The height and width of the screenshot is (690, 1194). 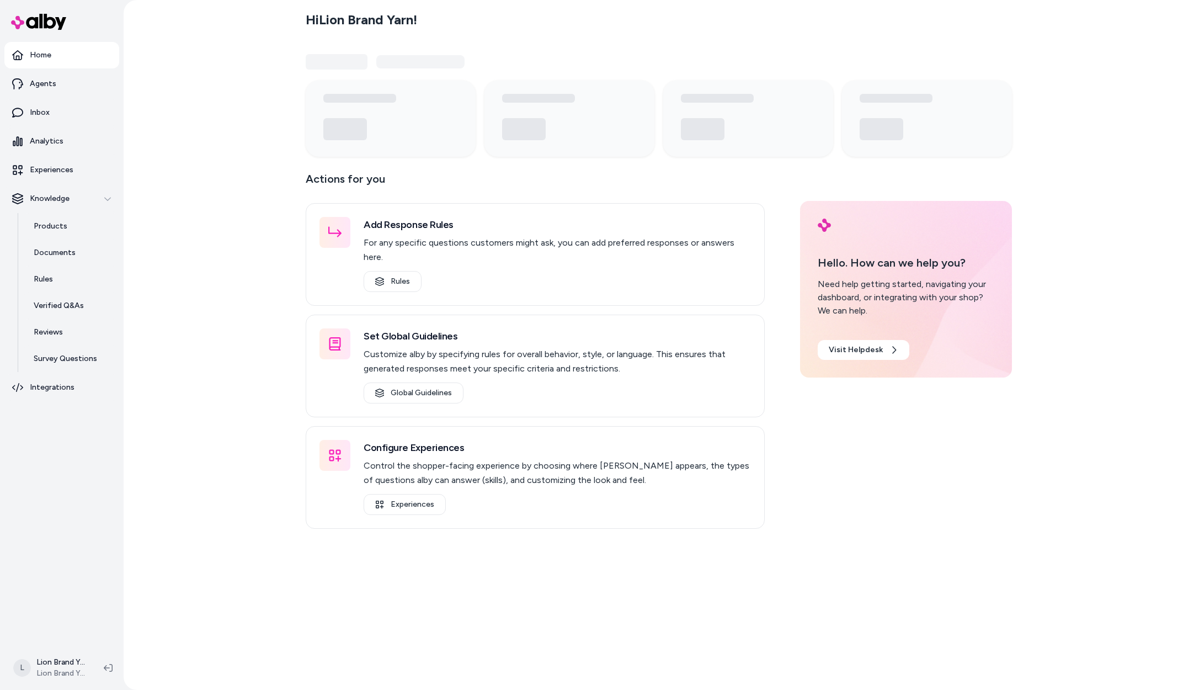 I want to click on p: Experiences, so click(x=51, y=170).